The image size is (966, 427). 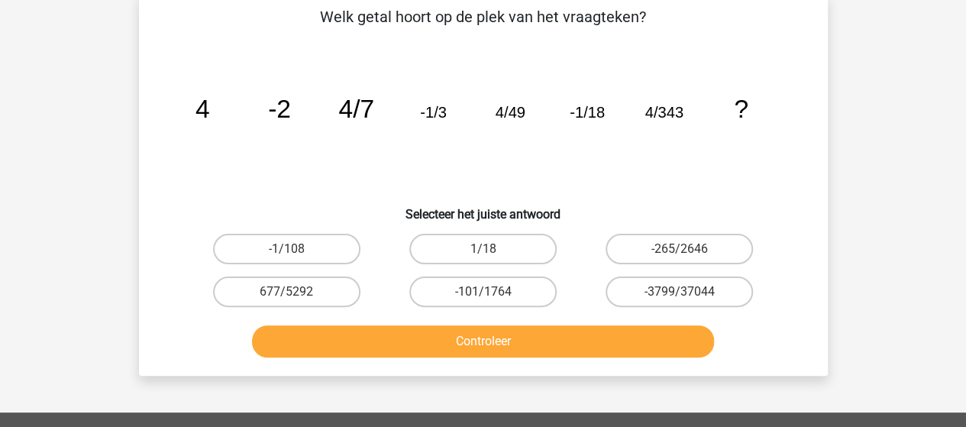 What do you see at coordinates (286, 292) in the screenshot?
I see `label: 677/5292` at bounding box center [286, 292].